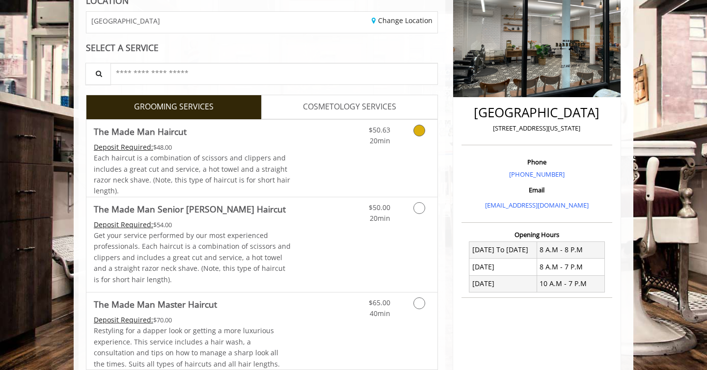 This screenshot has height=370, width=707. I want to click on h3: Opening Hours, so click(537, 235).